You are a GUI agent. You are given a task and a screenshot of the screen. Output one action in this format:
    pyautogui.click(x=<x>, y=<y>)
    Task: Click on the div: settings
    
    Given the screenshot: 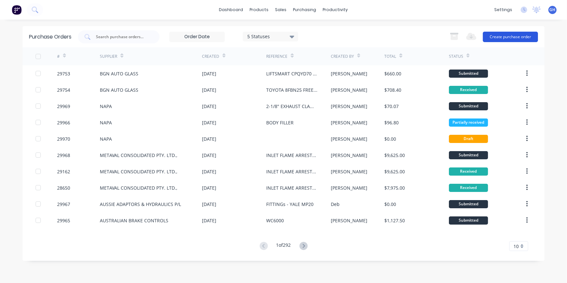 What is the action you would take?
    pyautogui.click(x=503, y=10)
    